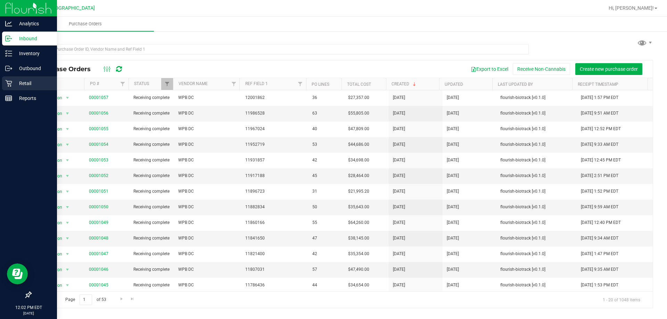 The image size is (667, 319). I want to click on a: Last Updated By, so click(515, 84).